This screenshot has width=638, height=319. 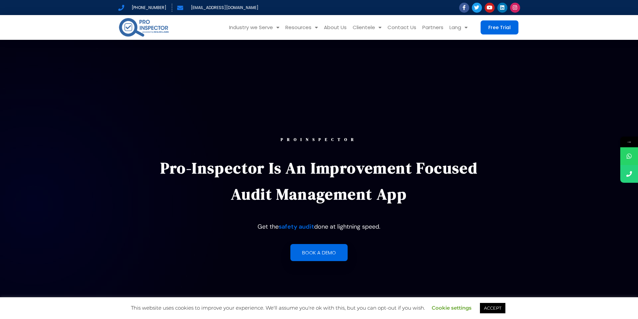 I want to click on span: Book a demo, so click(x=319, y=252).